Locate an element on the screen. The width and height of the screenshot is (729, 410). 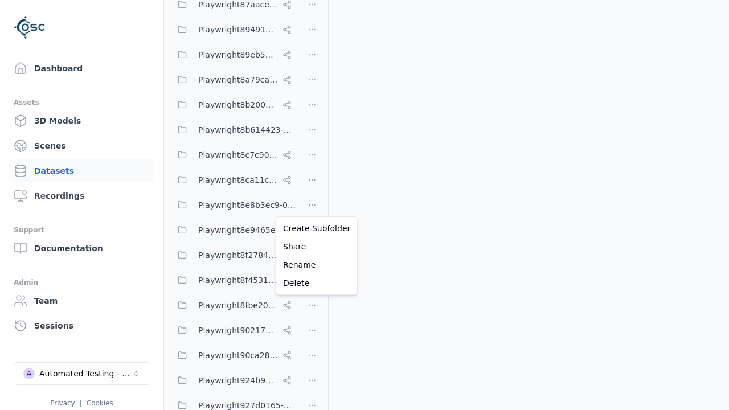
a: Create Subfolder is located at coordinates (317, 228).